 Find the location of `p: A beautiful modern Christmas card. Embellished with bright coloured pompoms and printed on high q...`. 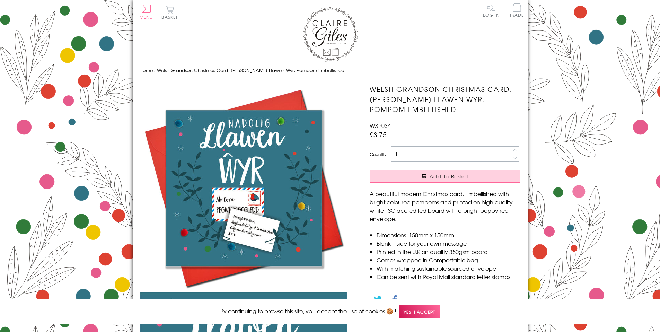

p: A beautiful modern Christmas card. Embellished with bright coloured pompoms and printed on high q... is located at coordinates (445, 206).